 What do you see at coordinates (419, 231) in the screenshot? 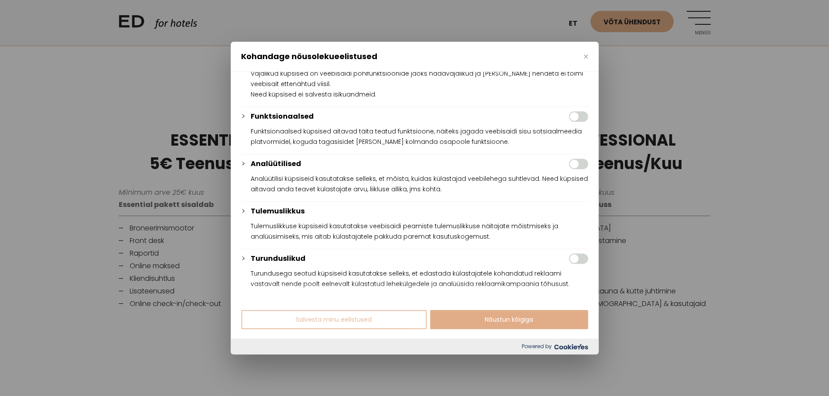
I see `p: Tulemuslikkuse küpsiseid kasutatakse veebisaidi peamiste tulemuslikkuse näitajate mõistmiseks ja ...` at bounding box center [419, 231].